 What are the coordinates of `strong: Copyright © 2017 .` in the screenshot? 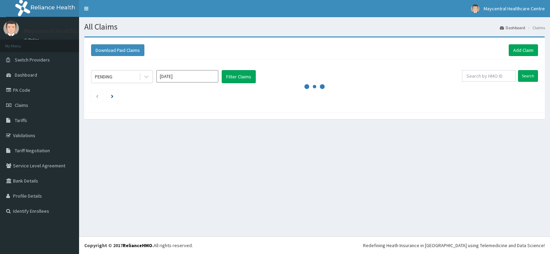 It's located at (119, 245).